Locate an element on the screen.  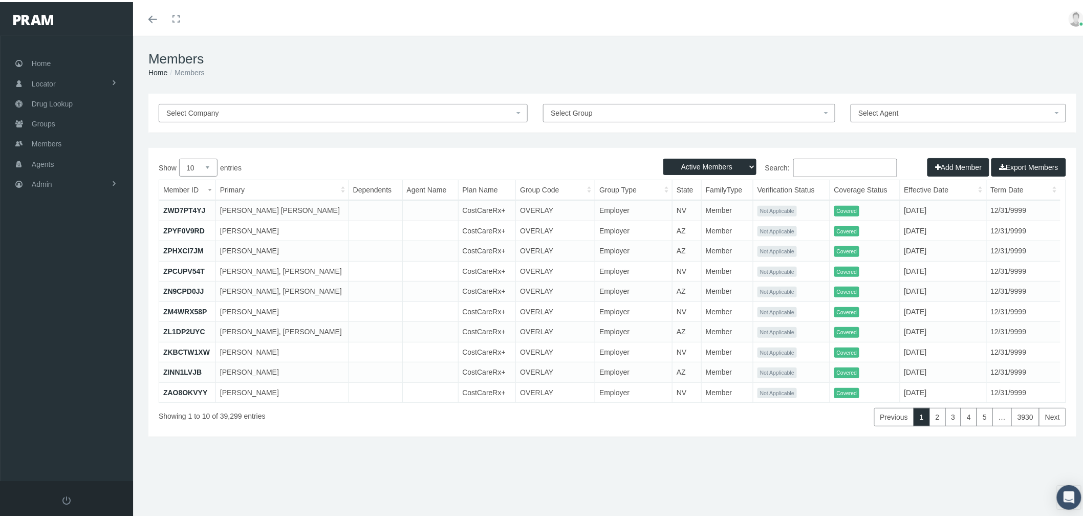
th: Member ID: activate to sort column ascending is located at coordinates (187, 188).